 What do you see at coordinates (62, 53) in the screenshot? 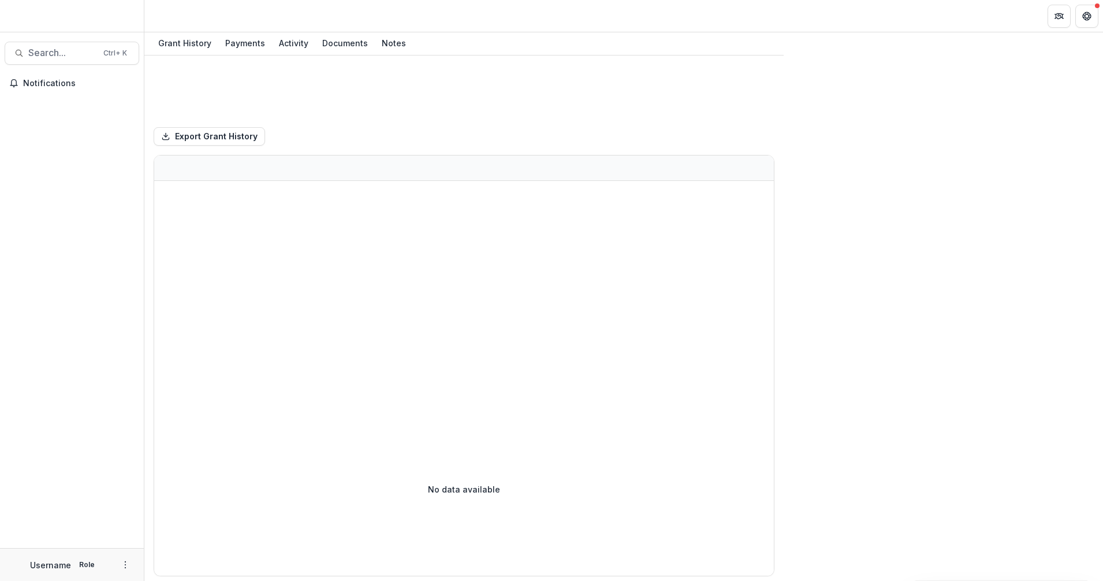
I see `span: Search...` at bounding box center [62, 53].